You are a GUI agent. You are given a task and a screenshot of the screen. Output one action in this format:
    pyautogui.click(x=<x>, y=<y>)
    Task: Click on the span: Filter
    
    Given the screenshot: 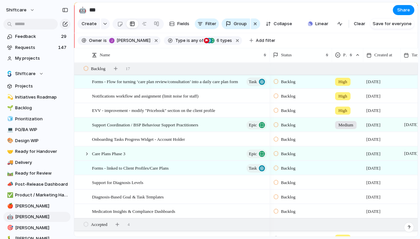 What is the action you would take?
    pyautogui.click(x=211, y=24)
    